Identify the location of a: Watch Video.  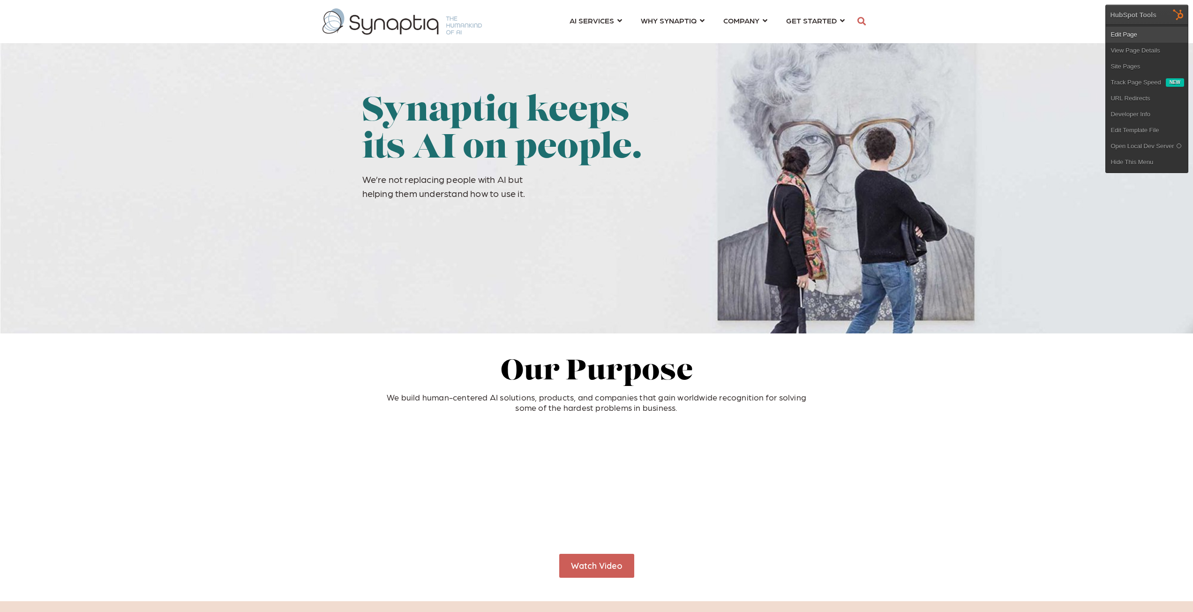
(597, 565).